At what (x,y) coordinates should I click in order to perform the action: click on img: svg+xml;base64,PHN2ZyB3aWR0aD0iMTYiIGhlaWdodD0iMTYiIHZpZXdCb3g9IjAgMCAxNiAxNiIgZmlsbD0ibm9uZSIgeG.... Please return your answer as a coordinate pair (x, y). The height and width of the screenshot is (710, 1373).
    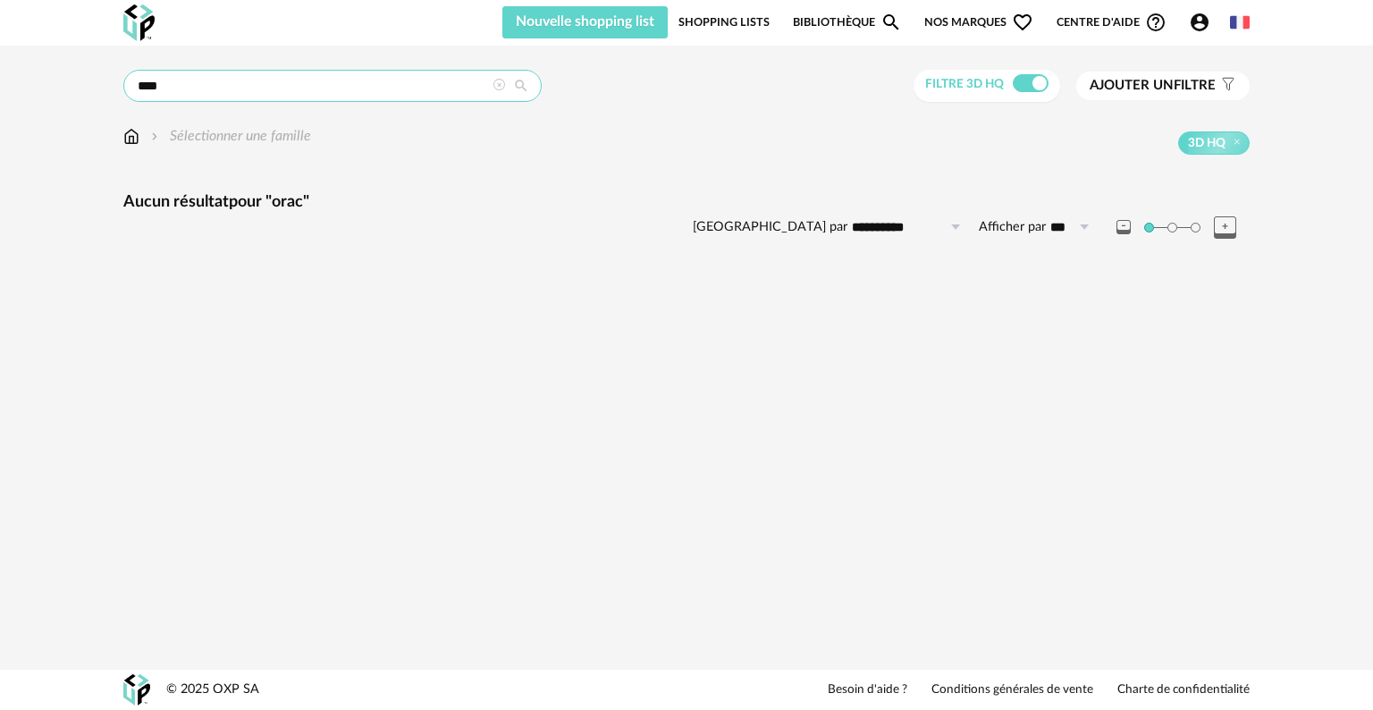
    Looking at the image, I should click on (155, 136).